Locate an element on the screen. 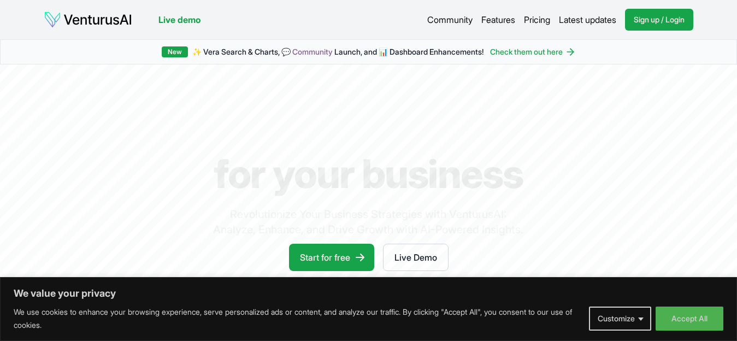 The image size is (737, 341). div: New is located at coordinates (175, 52).